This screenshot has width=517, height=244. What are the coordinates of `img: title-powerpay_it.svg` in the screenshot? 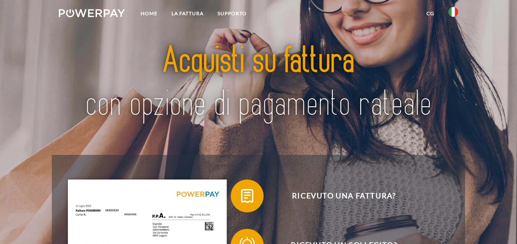 It's located at (258, 83).